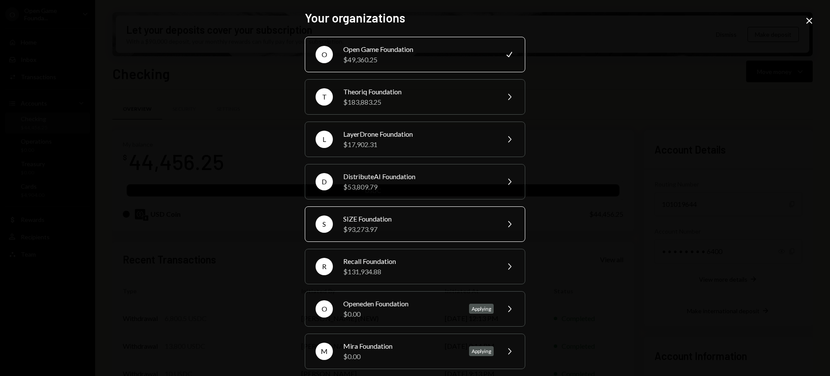 This screenshot has height=376, width=830. What do you see at coordinates (419, 49) in the screenshot?
I see `div: Open Game Foundation` at bounding box center [419, 49].